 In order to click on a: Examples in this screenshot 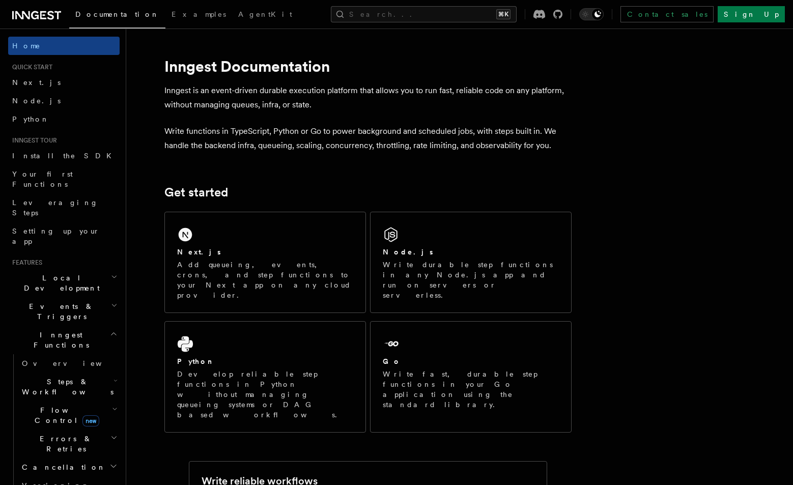, I will do `click(199, 15)`.